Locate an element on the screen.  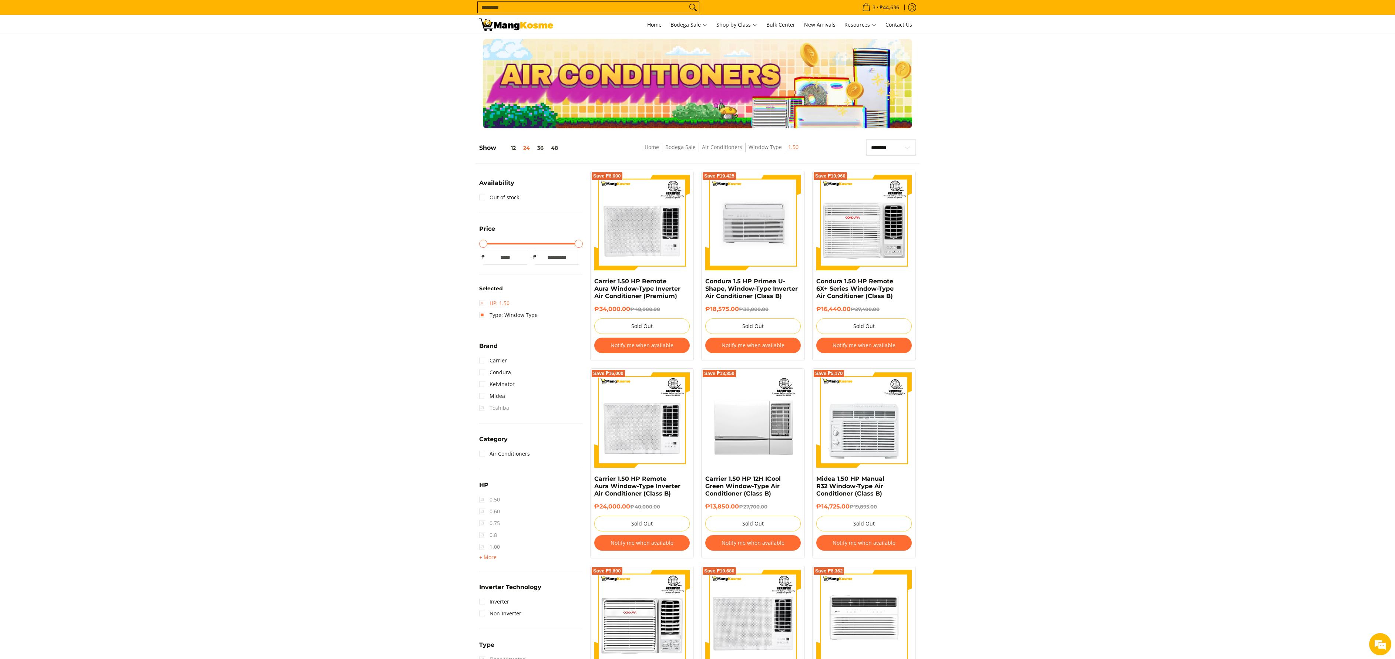
div: Chat with us now is located at coordinates (81, 46).